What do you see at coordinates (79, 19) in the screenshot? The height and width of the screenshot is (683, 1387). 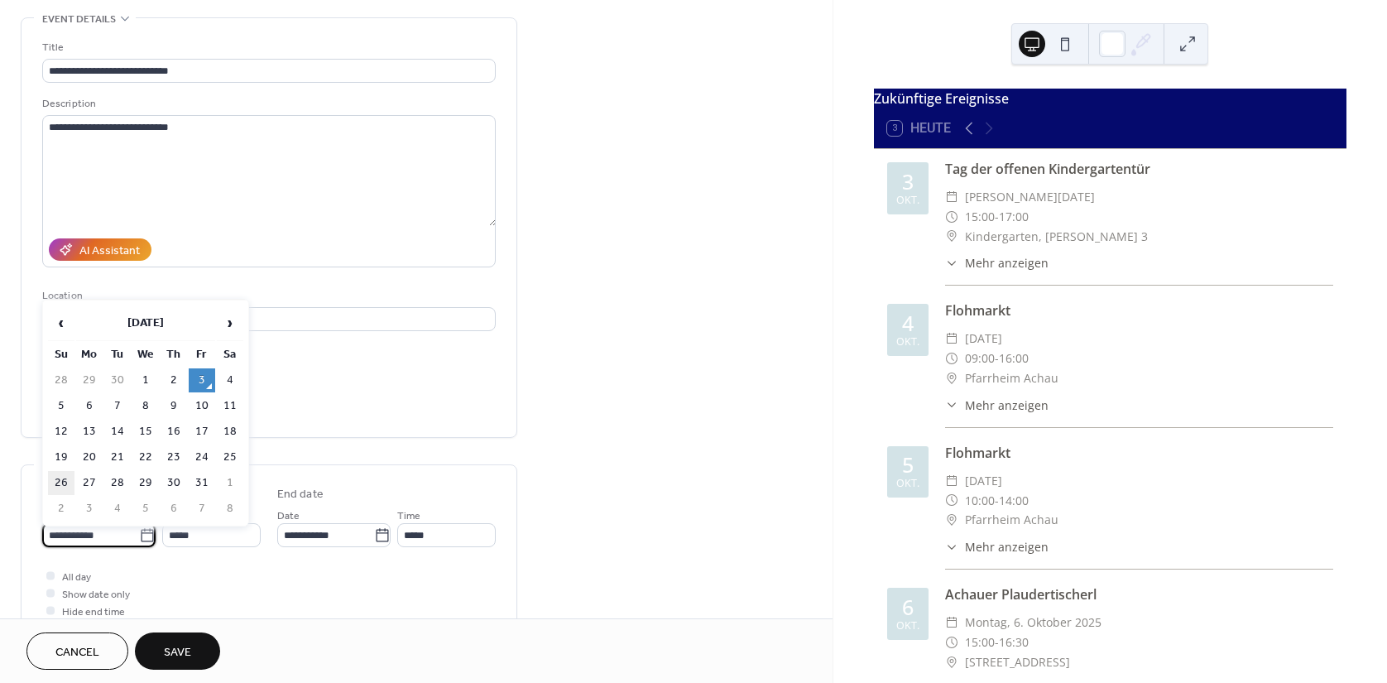 I see `span: Event details` at bounding box center [79, 19].